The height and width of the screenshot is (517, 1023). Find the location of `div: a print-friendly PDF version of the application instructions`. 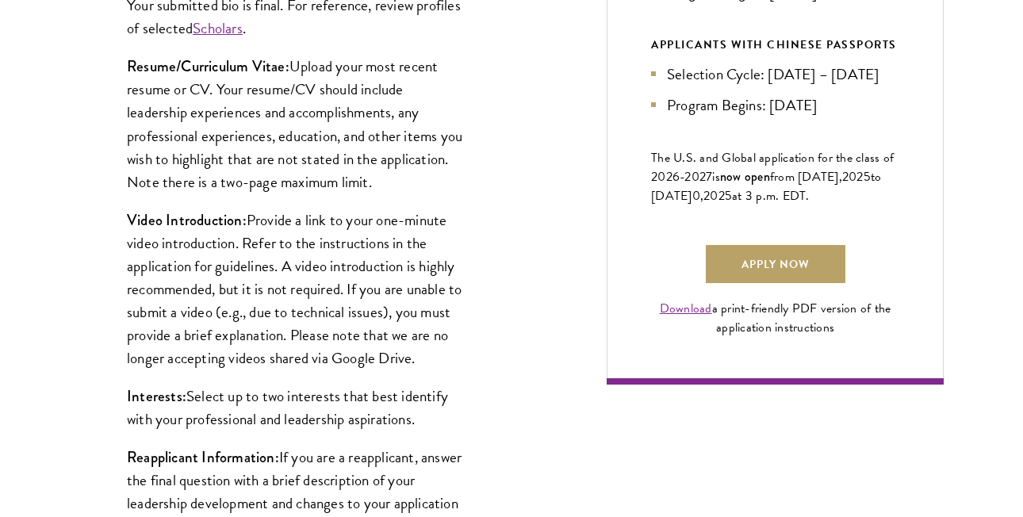

div: a print-friendly PDF version of the application instructions is located at coordinates (775, 318).